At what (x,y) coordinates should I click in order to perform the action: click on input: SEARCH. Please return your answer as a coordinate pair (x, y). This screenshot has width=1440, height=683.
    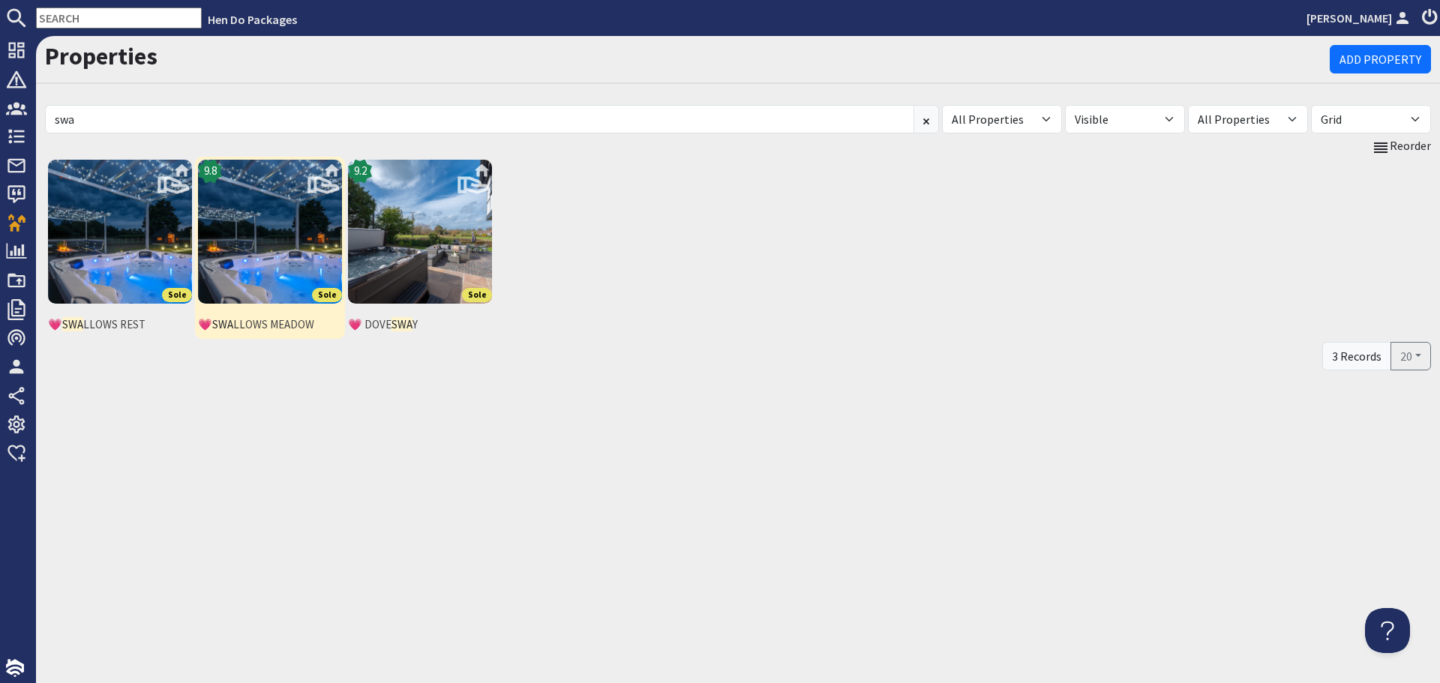
    Looking at the image, I should click on (118, 18).